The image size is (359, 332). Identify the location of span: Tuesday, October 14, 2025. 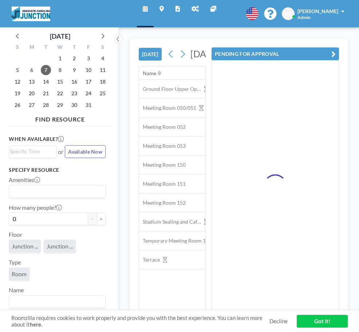
(46, 82).